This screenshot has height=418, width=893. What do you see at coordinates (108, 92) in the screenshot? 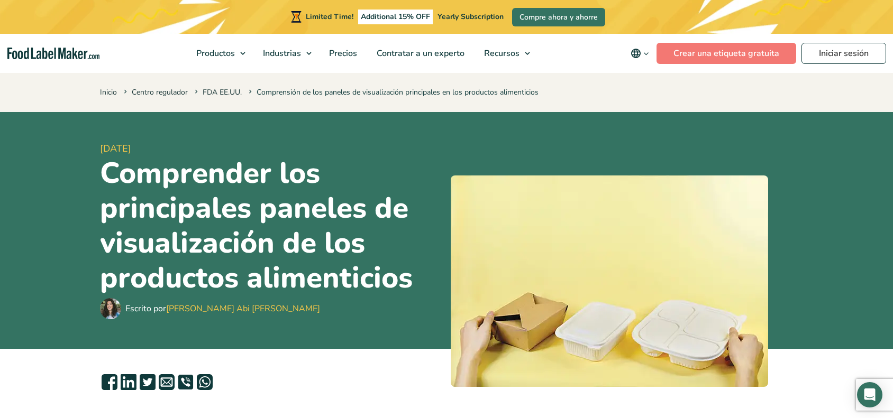
I see `a: Inicio` at bounding box center [108, 92].